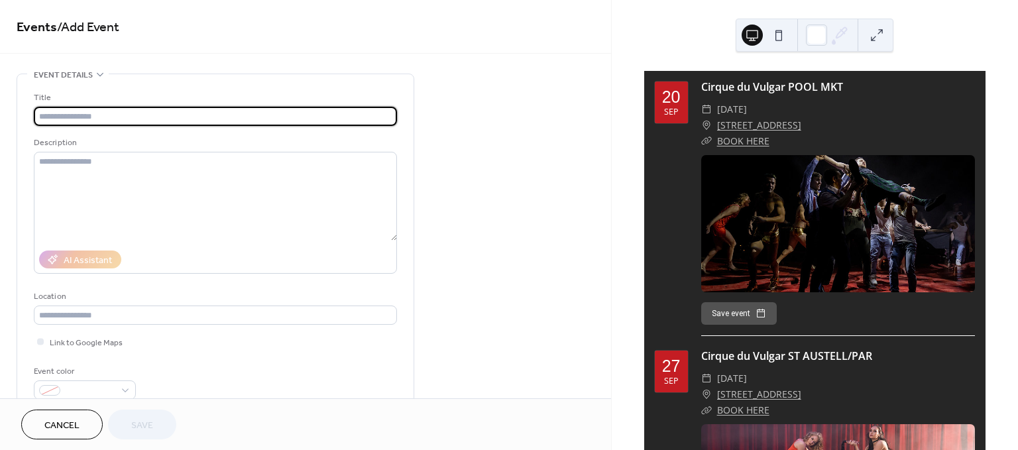 This screenshot has height=450, width=1018. What do you see at coordinates (739, 314) in the screenshot?
I see `button: Save event` at bounding box center [739, 314].